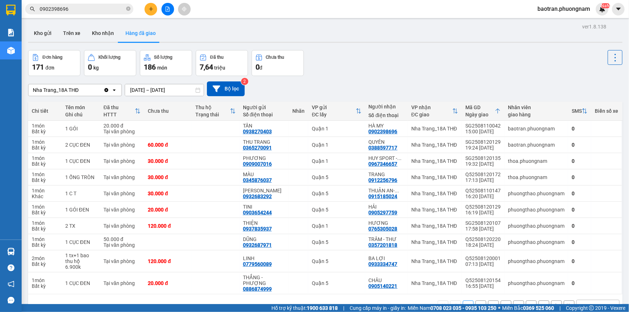  Describe the element at coordinates (483, 191) in the screenshot. I see `div: Q52508110147` at that location.